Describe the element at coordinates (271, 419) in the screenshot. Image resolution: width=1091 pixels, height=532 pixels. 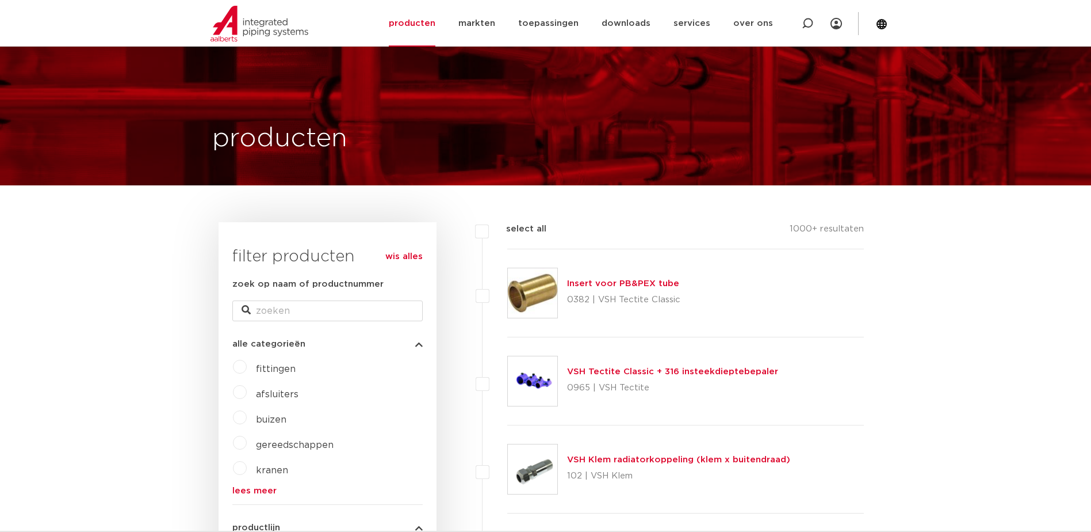
I see `span: buizen` at that location.